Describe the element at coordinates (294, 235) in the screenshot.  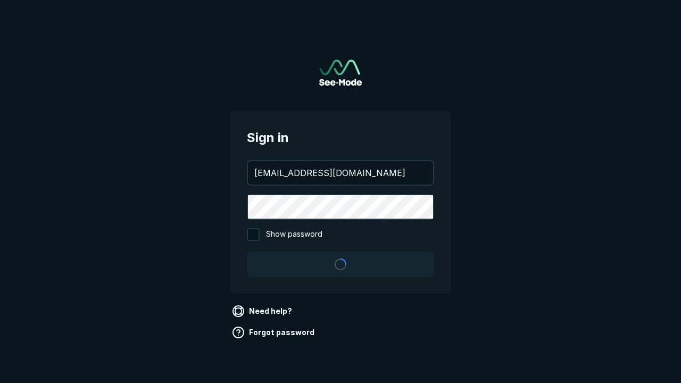
I see `span: Show password` at that location.